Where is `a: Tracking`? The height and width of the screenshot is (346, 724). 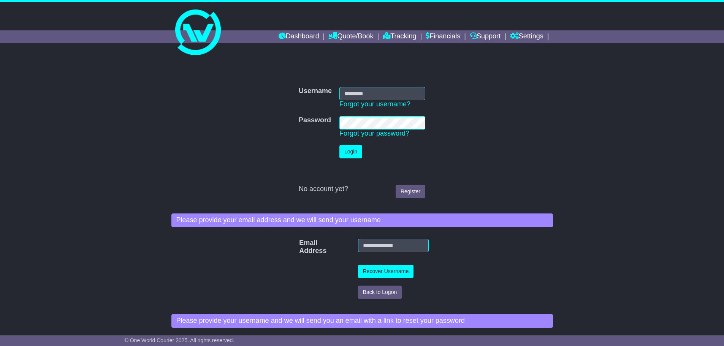
a: Tracking is located at coordinates (400, 37).